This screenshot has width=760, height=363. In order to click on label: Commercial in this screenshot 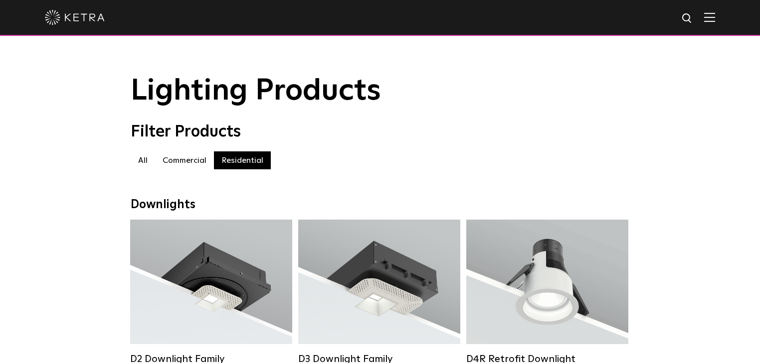, I will do `click(184, 161)`.